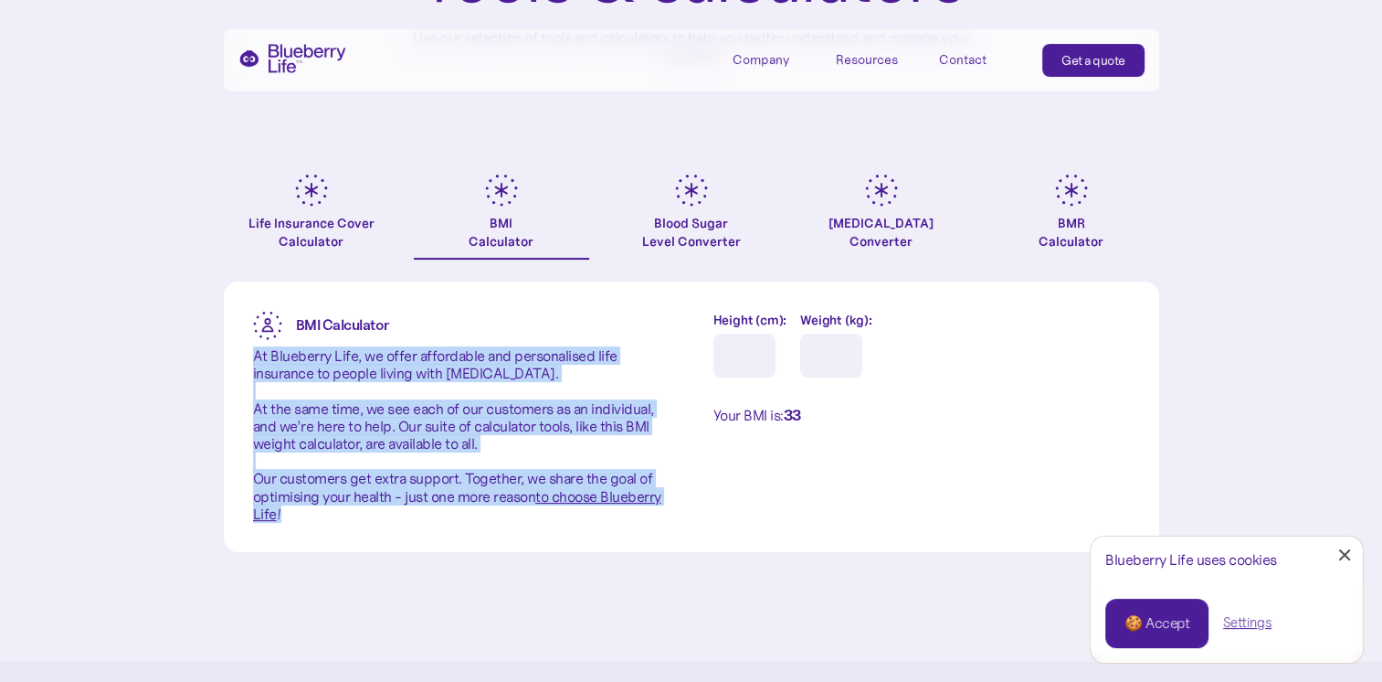 This screenshot has height=682, width=1382. Describe the element at coordinates (1345, 555) in the screenshot. I see `div: Close Cookie Popup` at that location.